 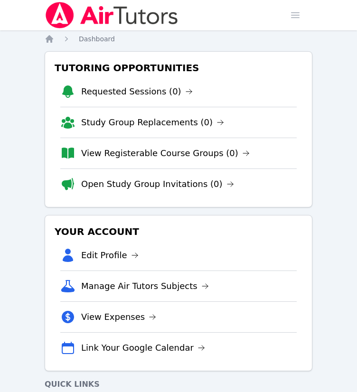 What do you see at coordinates (178, 68) in the screenshot?
I see `h3: Tutoring Opportunities` at bounding box center [178, 68].